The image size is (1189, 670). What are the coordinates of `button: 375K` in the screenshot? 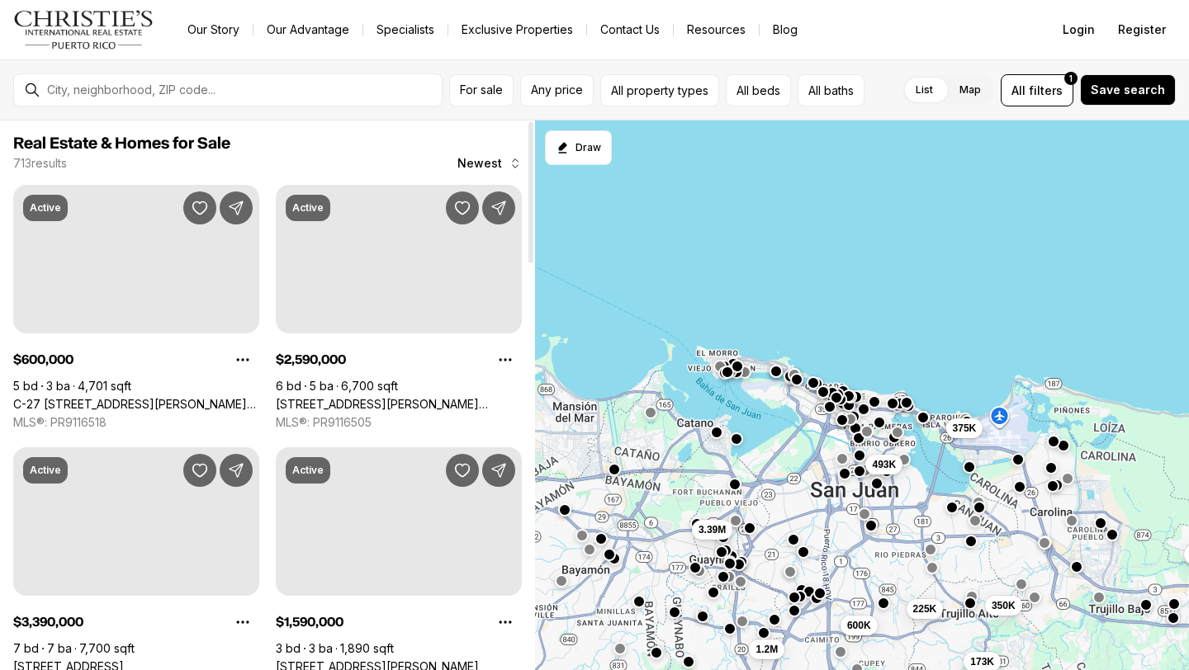 It's located at (964, 428).